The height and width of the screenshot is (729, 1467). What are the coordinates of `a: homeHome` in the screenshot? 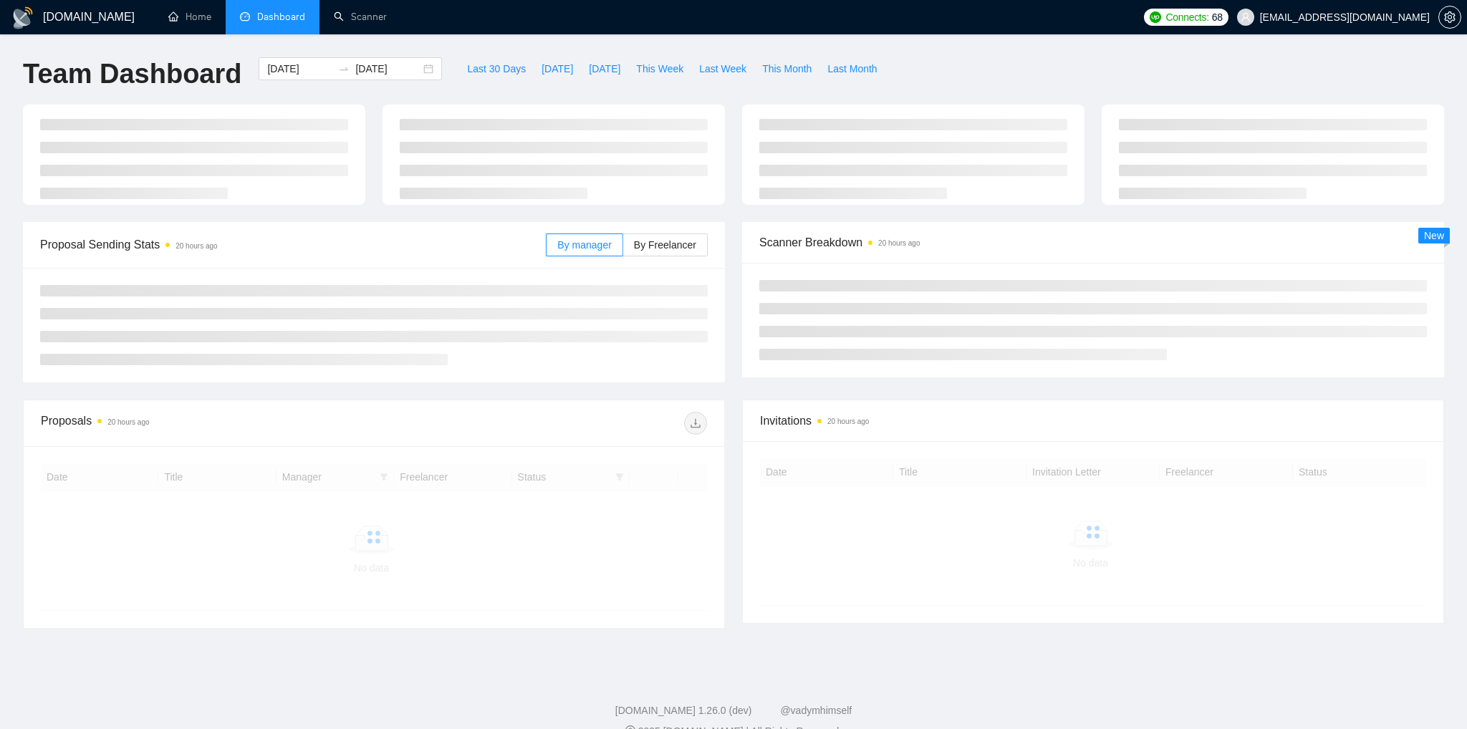 It's located at (190, 16).